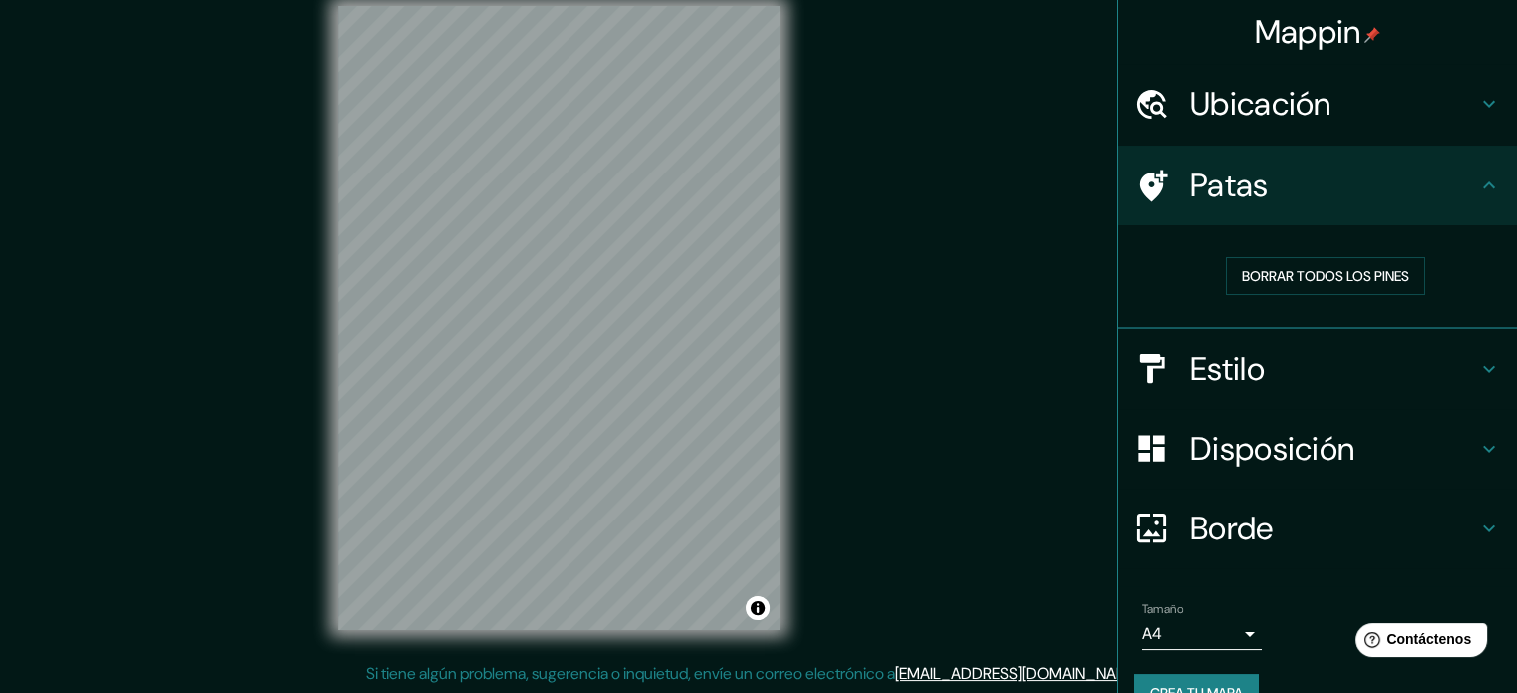 Image resolution: width=1517 pixels, height=693 pixels. What do you see at coordinates (1325, 276) in the screenshot?
I see `font: Borrar todos los pines` at bounding box center [1325, 276].